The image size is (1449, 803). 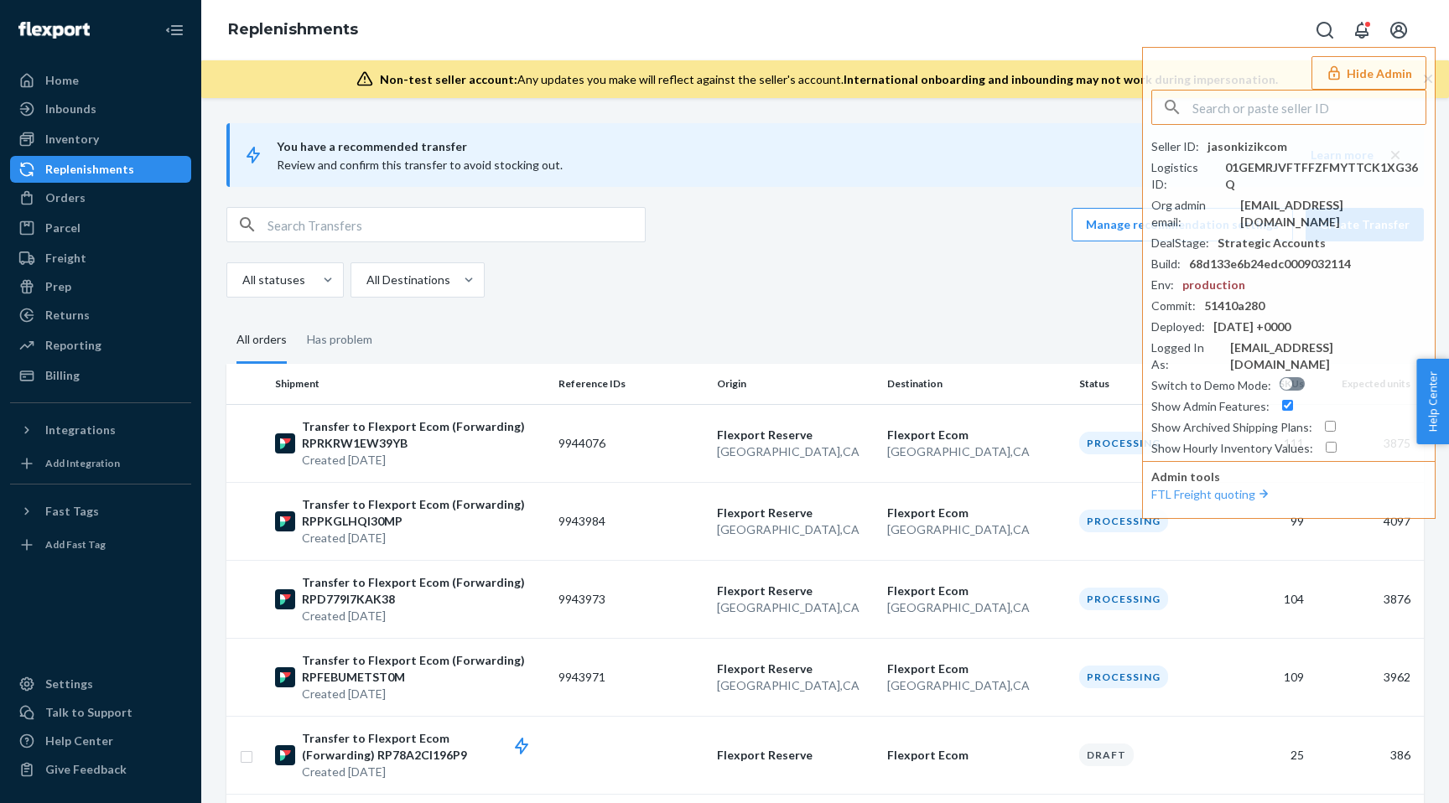 What do you see at coordinates (449, 79) in the screenshot?
I see `span: Non-test seller account:` at bounding box center [449, 79].